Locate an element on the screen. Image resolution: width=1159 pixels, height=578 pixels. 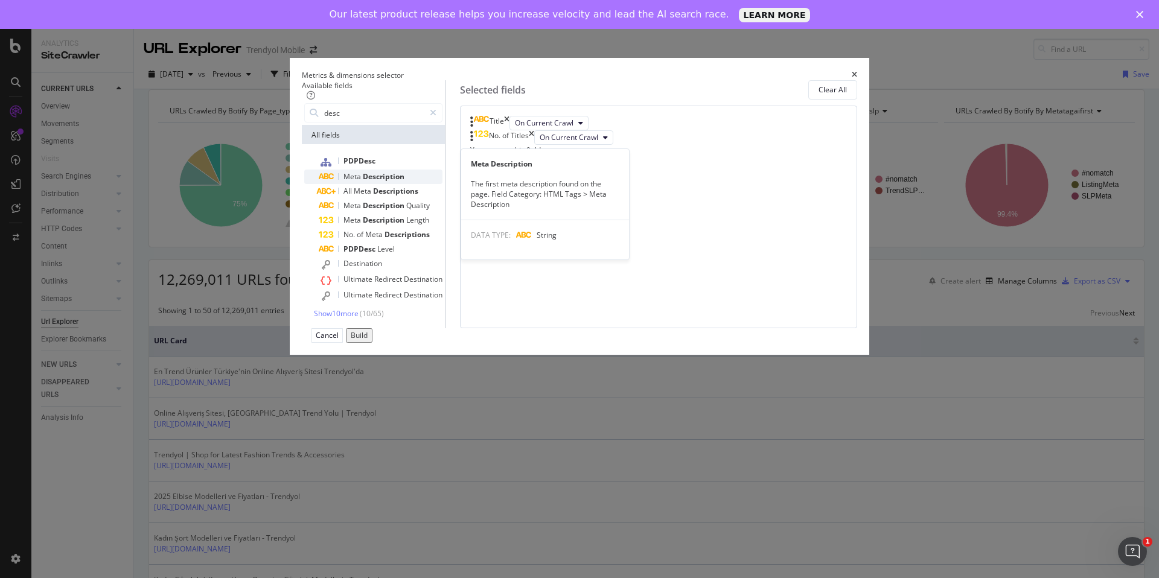
div: Build is located at coordinates (359, 335).